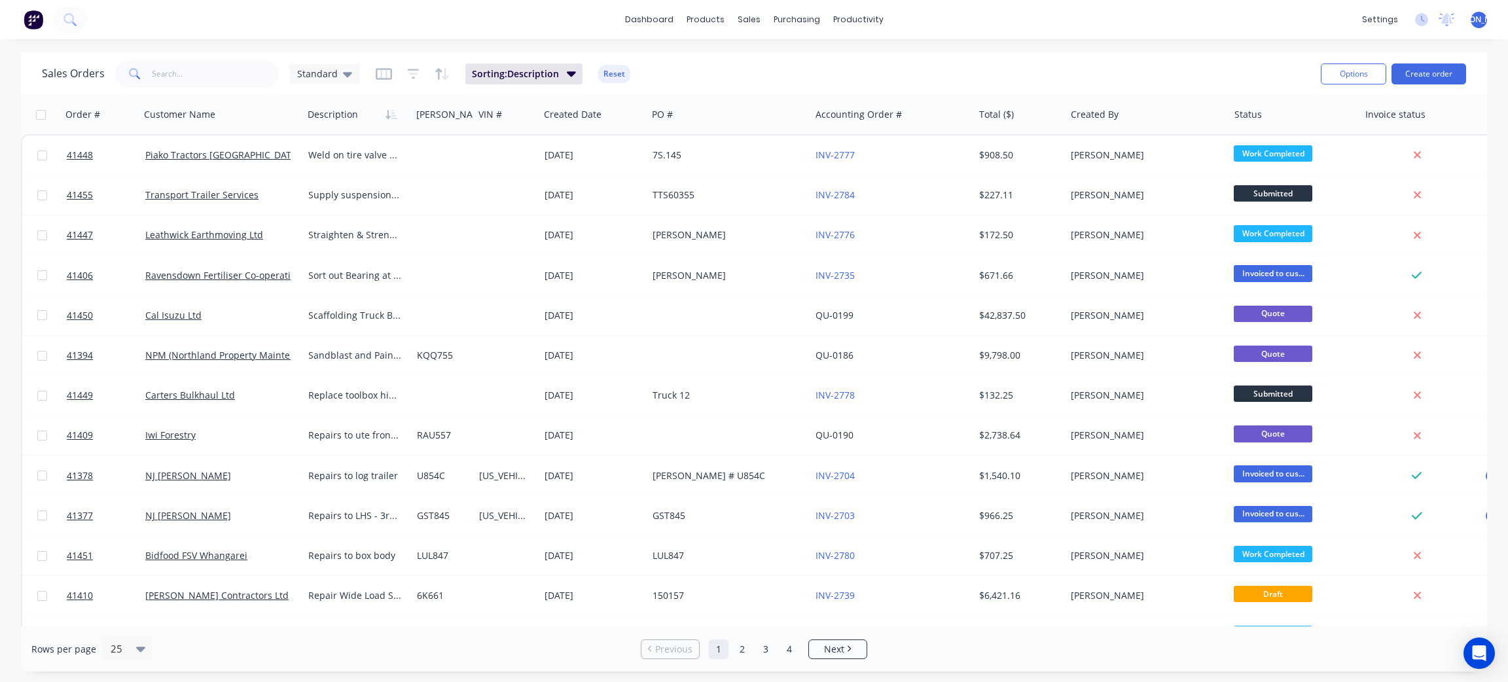 This screenshot has width=1508, height=682. Describe the element at coordinates (1018, 556) in the screenshot. I see `div: $707.25` at that location.